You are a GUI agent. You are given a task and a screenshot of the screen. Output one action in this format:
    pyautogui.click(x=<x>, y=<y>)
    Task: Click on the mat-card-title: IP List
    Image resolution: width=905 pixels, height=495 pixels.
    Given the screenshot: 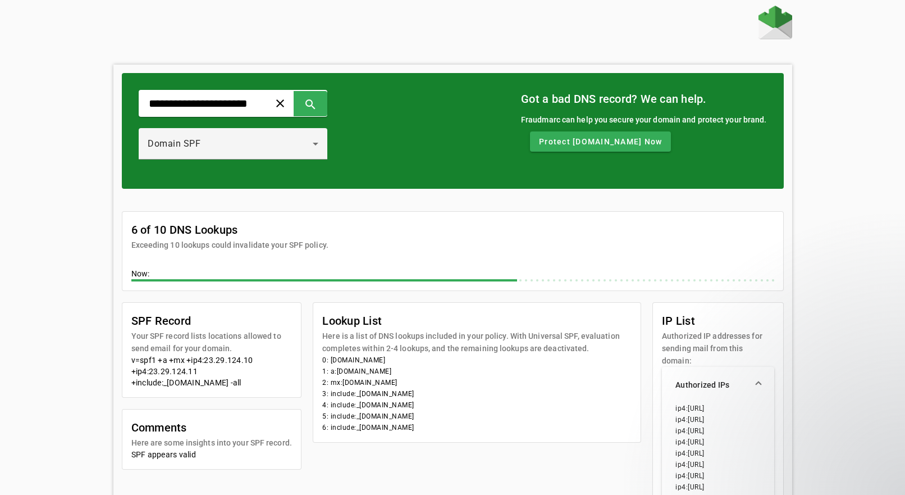 What is the action you would take?
    pyautogui.click(x=718, y=321)
    